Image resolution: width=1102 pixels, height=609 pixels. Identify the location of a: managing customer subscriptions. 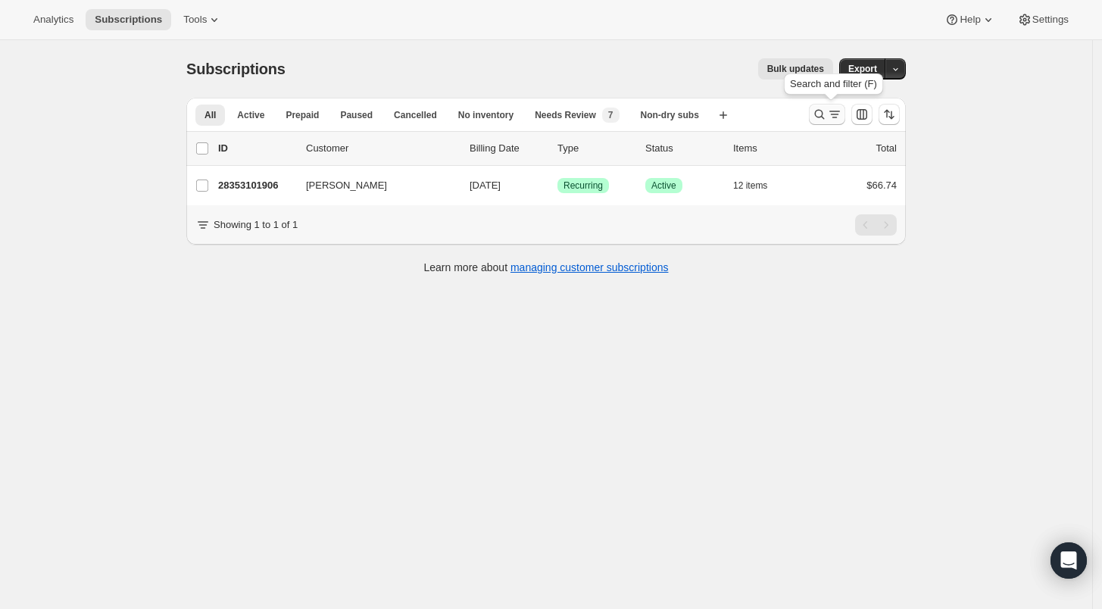
(589, 267).